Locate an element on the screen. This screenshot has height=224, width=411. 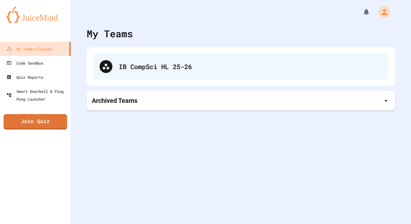
a: Join Quiz is located at coordinates (35, 122).